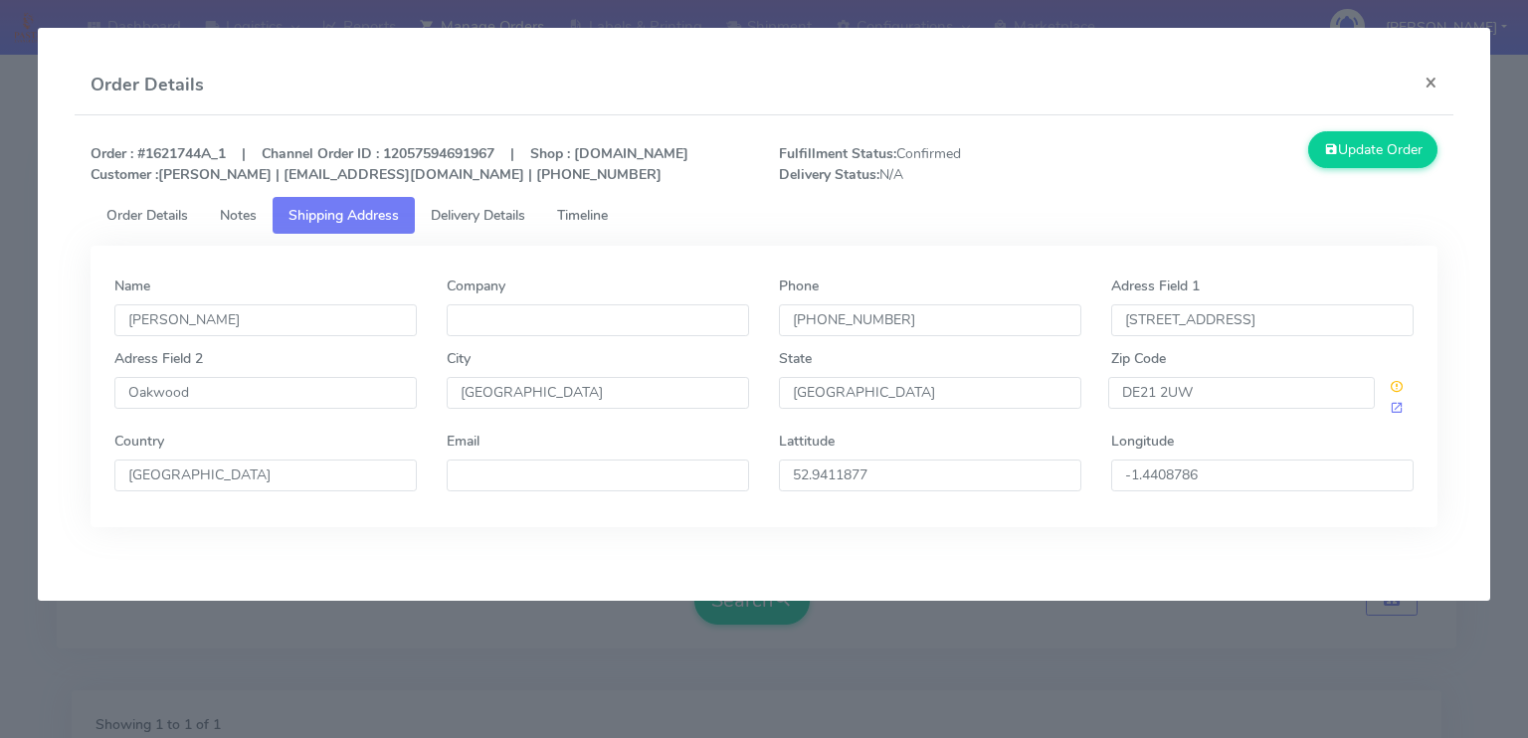  What do you see at coordinates (463, 441) in the screenshot?
I see `label: Email` at bounding box center [463, 441].